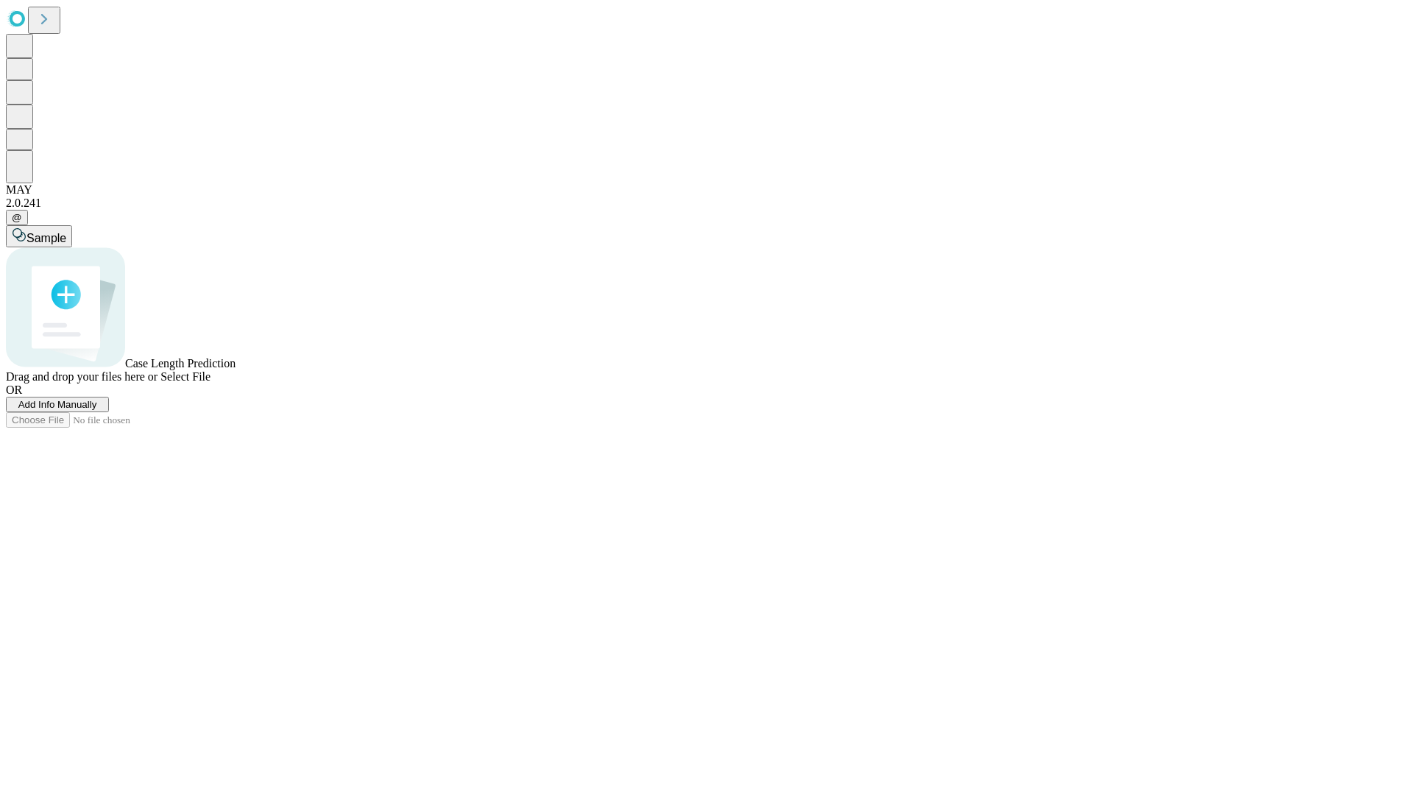  Describe the element at coordinates (57, 404) in the screenshot. I see `button: Add Info Manually` at that location.